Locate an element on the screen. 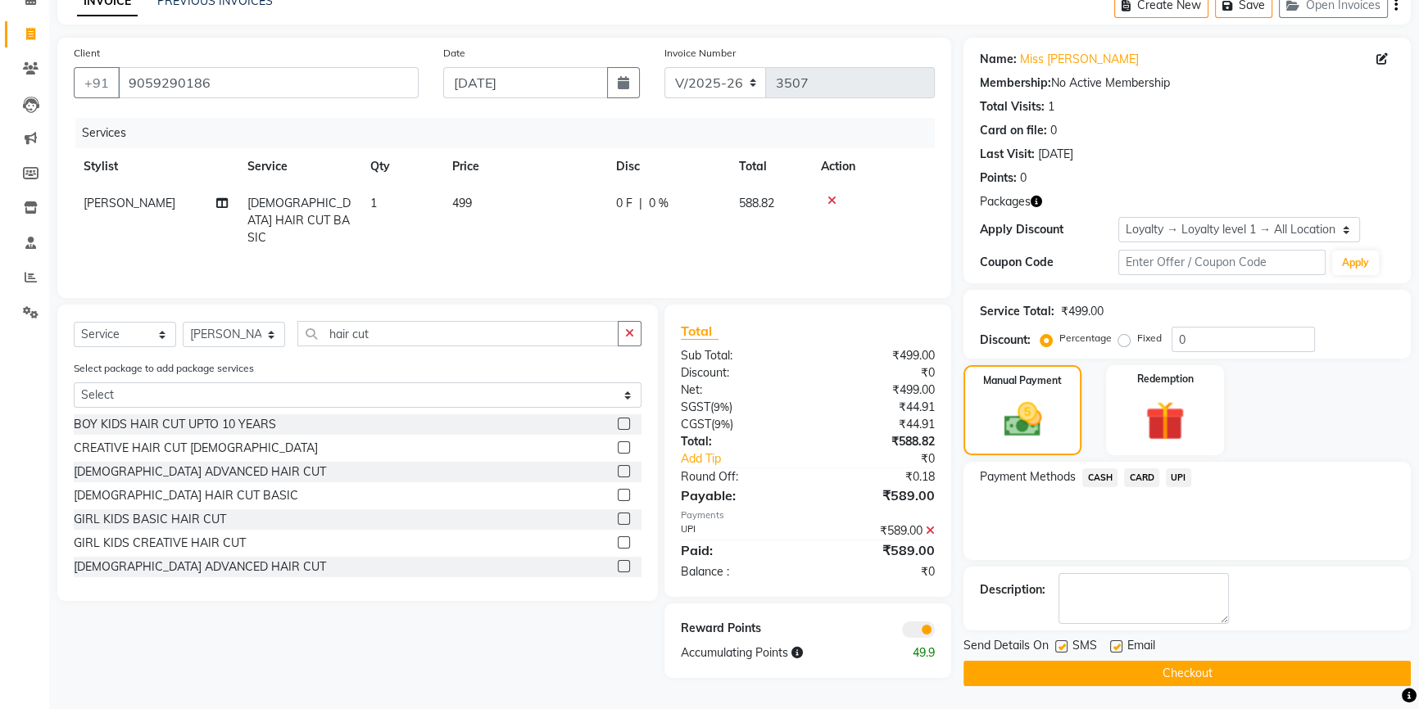  label: Client is located at coordinates (87, 53).